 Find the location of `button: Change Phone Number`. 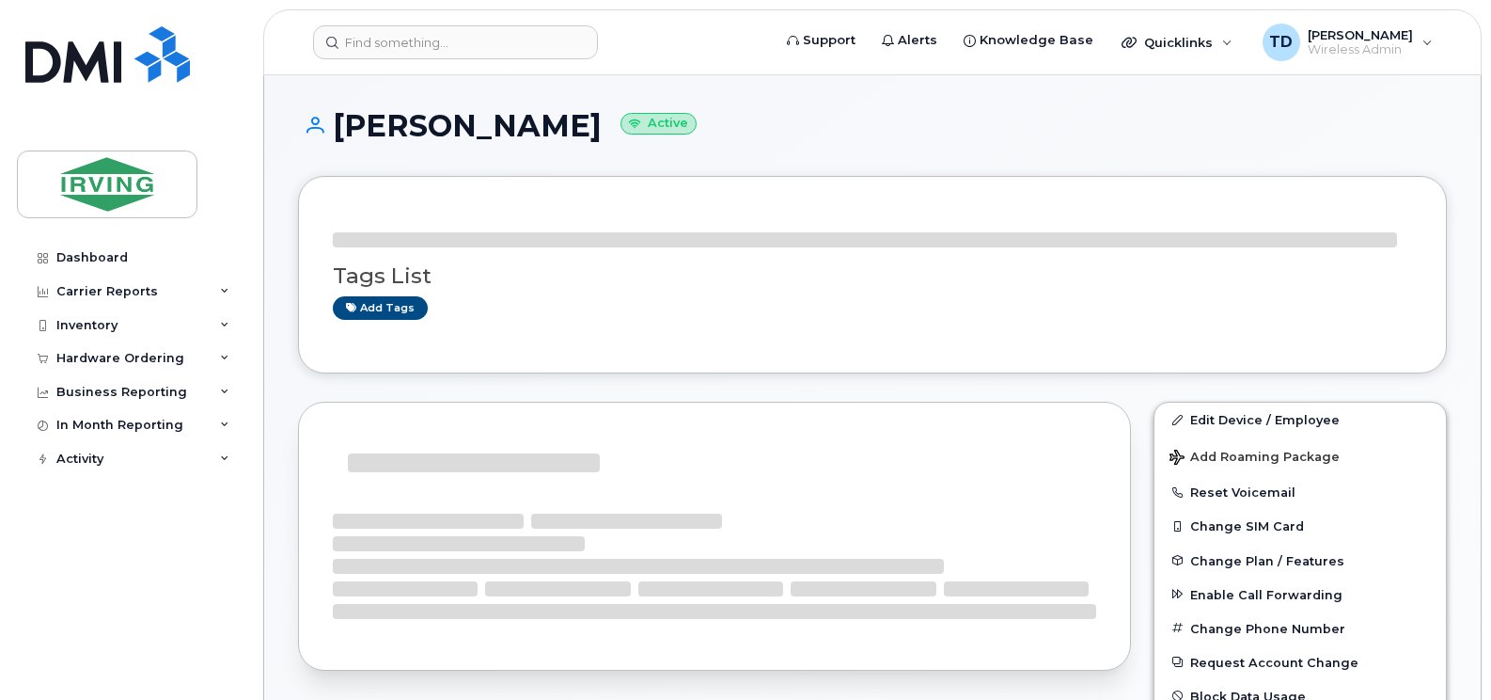

button: Change Phone Number is located at coordinates (1300, 628).